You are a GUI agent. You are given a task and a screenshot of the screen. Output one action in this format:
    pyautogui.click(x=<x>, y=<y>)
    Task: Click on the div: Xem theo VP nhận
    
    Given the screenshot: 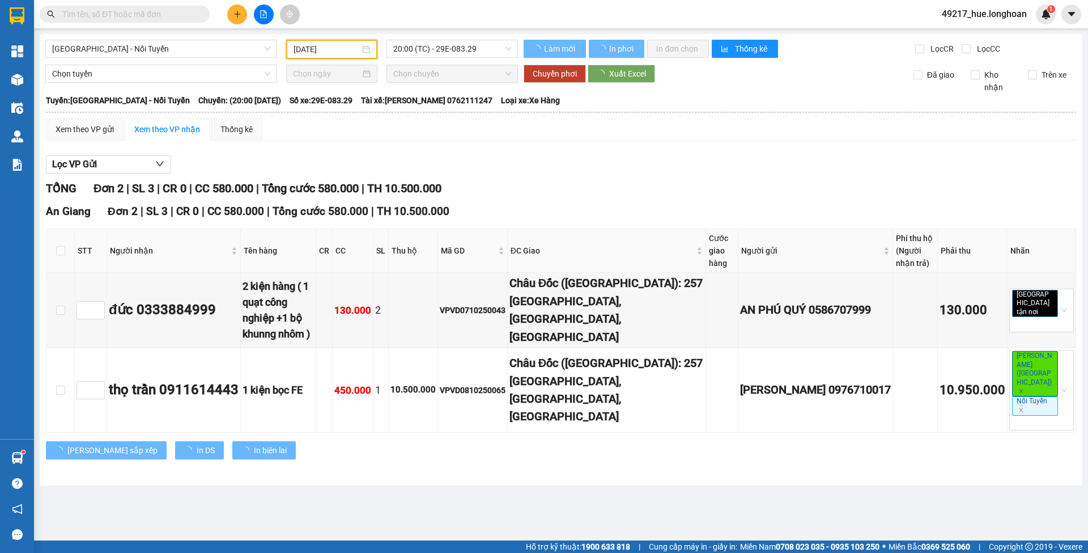 What is the action you would take?
    pyautogui.click(x=167, y=129)
    